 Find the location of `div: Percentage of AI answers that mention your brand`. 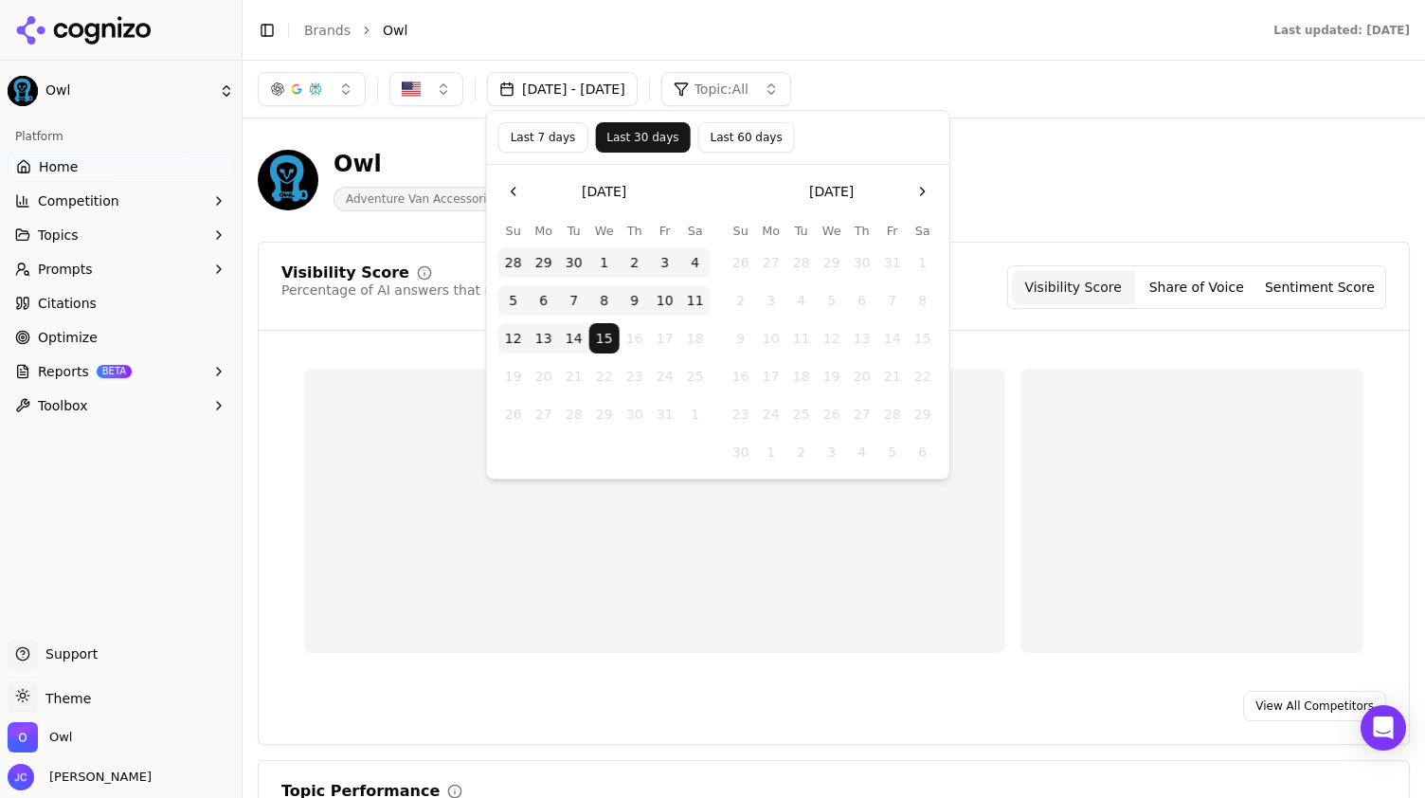

div: Percentage of AI answers that mention your brand is located at coordinates (449, 290).